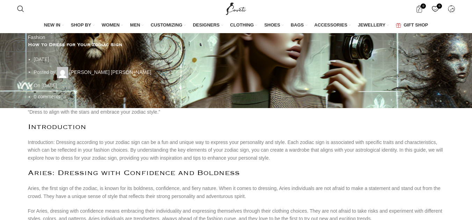 The width and height of the screenshot is (472, 220). What do you see at coordinates (416, 25) in the screenshot?
I see `span: GIFT SHOP` at bounding box center [416, 25].